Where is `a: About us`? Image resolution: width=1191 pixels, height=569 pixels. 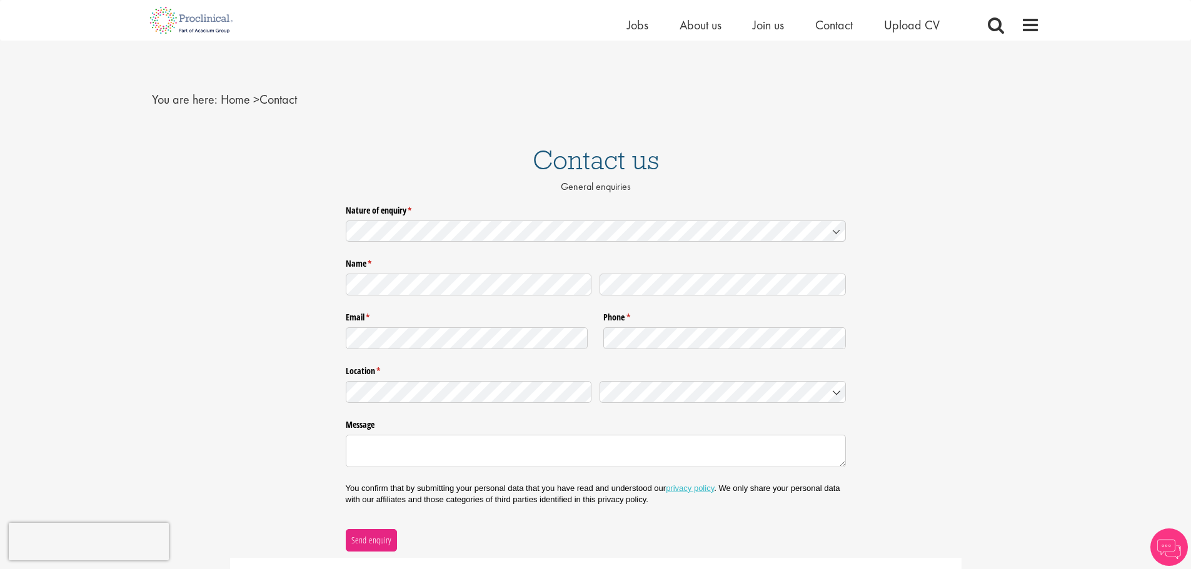 a: About us is located at coordinates (700, 25).